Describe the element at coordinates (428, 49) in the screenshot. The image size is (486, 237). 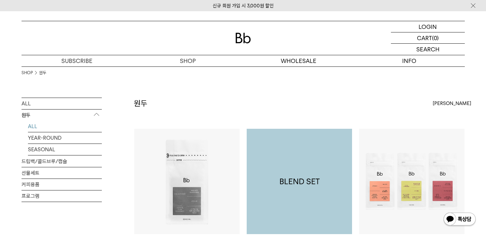
I see `p: SEARCH` at that location.